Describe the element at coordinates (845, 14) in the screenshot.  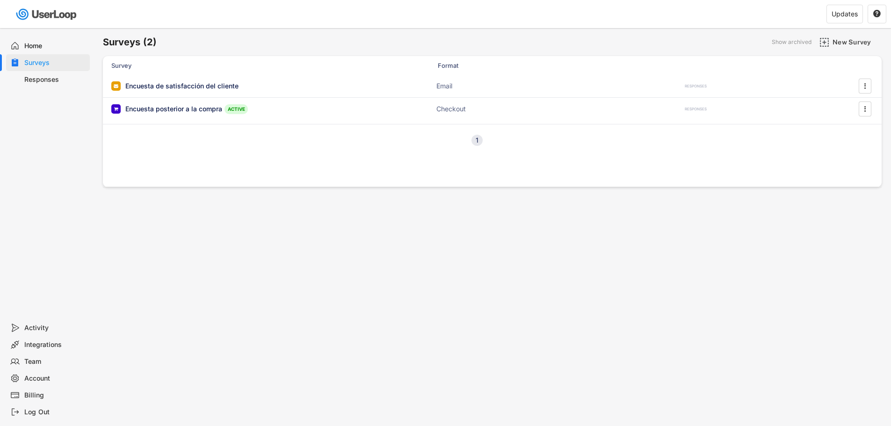
I see `div: Updates` at that location.